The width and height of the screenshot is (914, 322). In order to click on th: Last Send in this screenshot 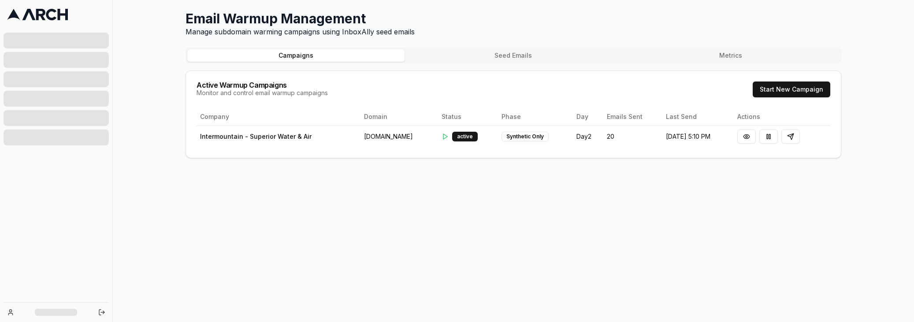, I will do `click(698, 117)`.